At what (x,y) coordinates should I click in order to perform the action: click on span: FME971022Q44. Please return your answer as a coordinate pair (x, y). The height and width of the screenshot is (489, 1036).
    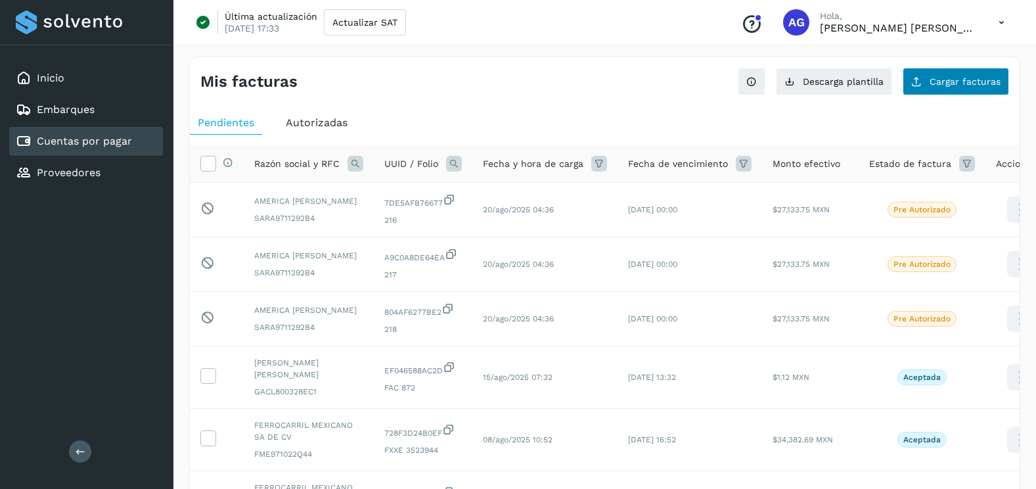
    Looking at the image, I should click on (309, 454).